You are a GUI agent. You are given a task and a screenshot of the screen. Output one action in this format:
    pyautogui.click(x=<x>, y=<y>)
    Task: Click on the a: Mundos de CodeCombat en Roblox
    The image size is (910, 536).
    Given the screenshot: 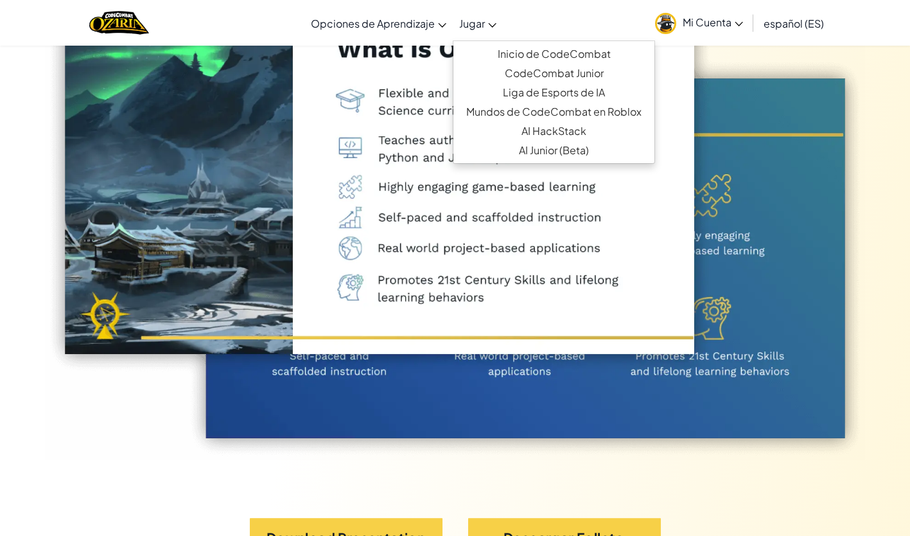 What is the action you would take?
    pyautogui.click(x=554, y=112)
    